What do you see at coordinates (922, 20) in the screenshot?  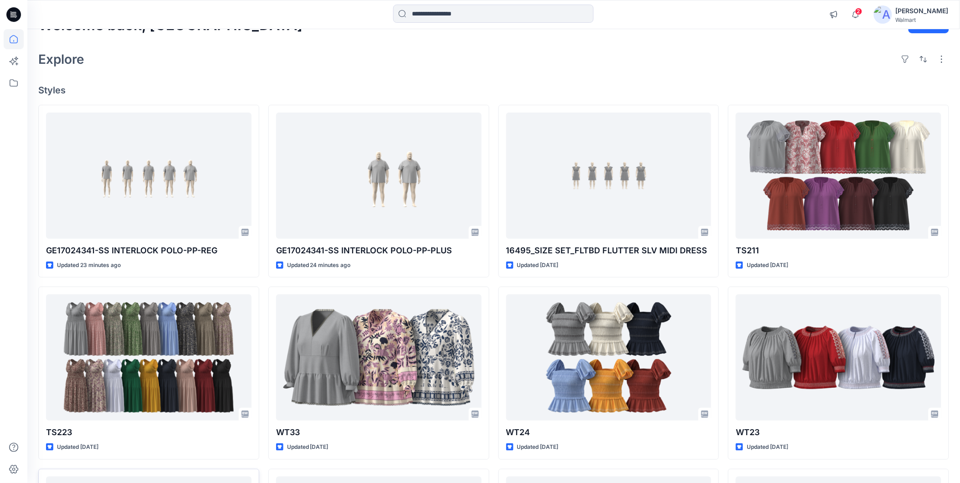 I see `div: Walmart` at bounding box center [922, 20].